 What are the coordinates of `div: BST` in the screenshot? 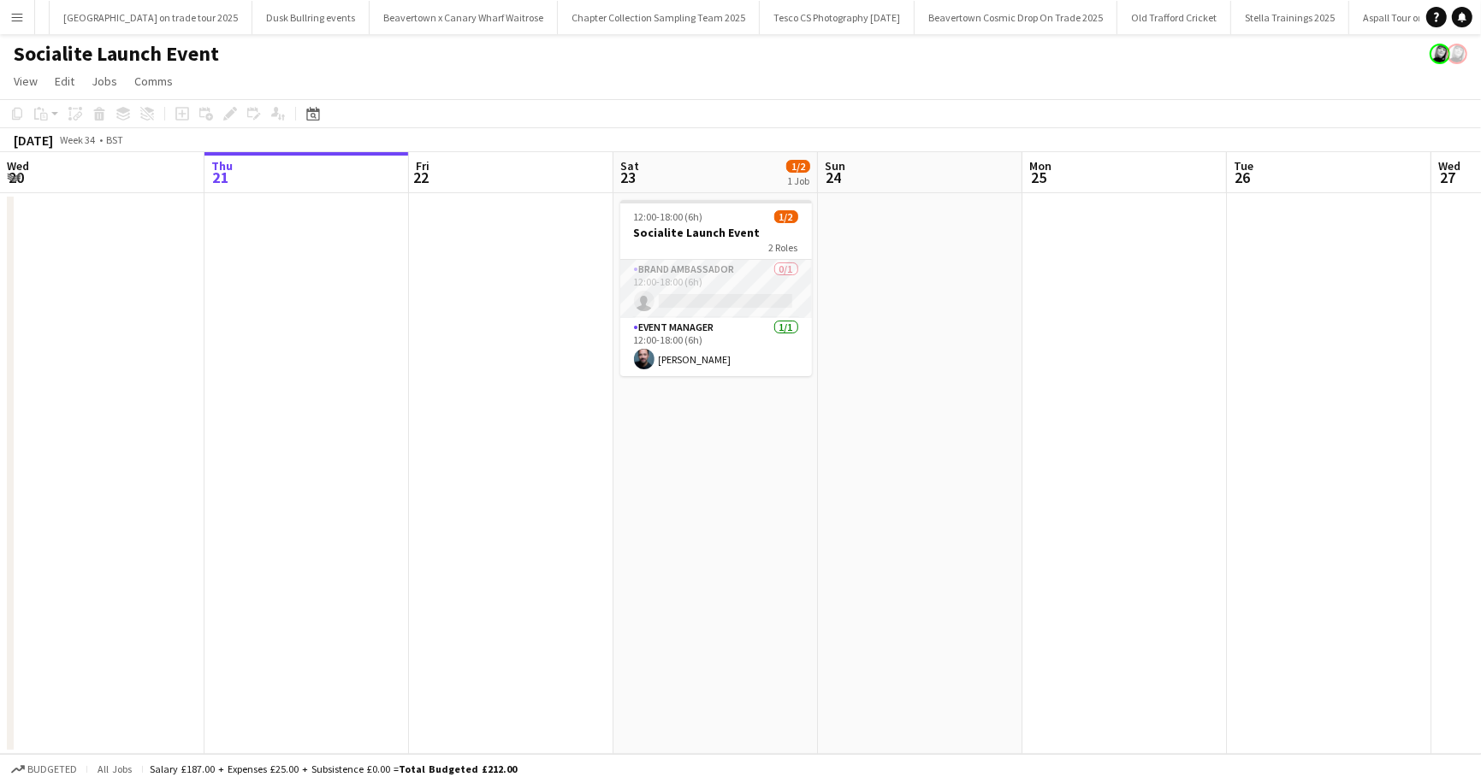 It's located at (115, 139).